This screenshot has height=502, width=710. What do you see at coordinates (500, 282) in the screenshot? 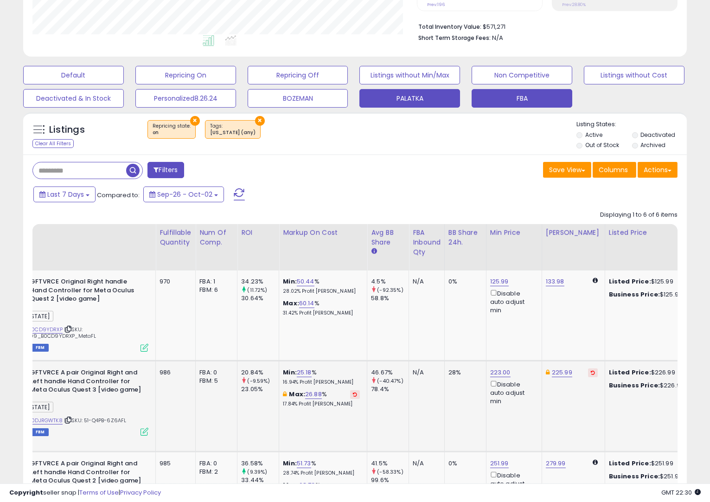
I see `a: 125.99` at bounding box center [500, 282].